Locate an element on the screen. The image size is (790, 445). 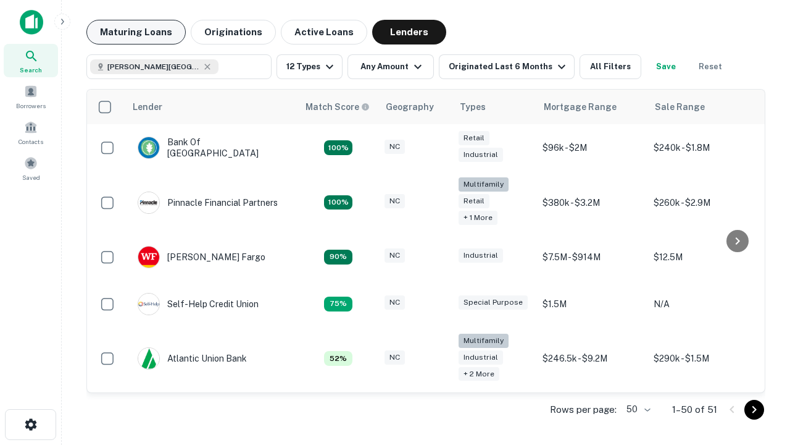
button: Lenders is located at coordinates (409, 32).